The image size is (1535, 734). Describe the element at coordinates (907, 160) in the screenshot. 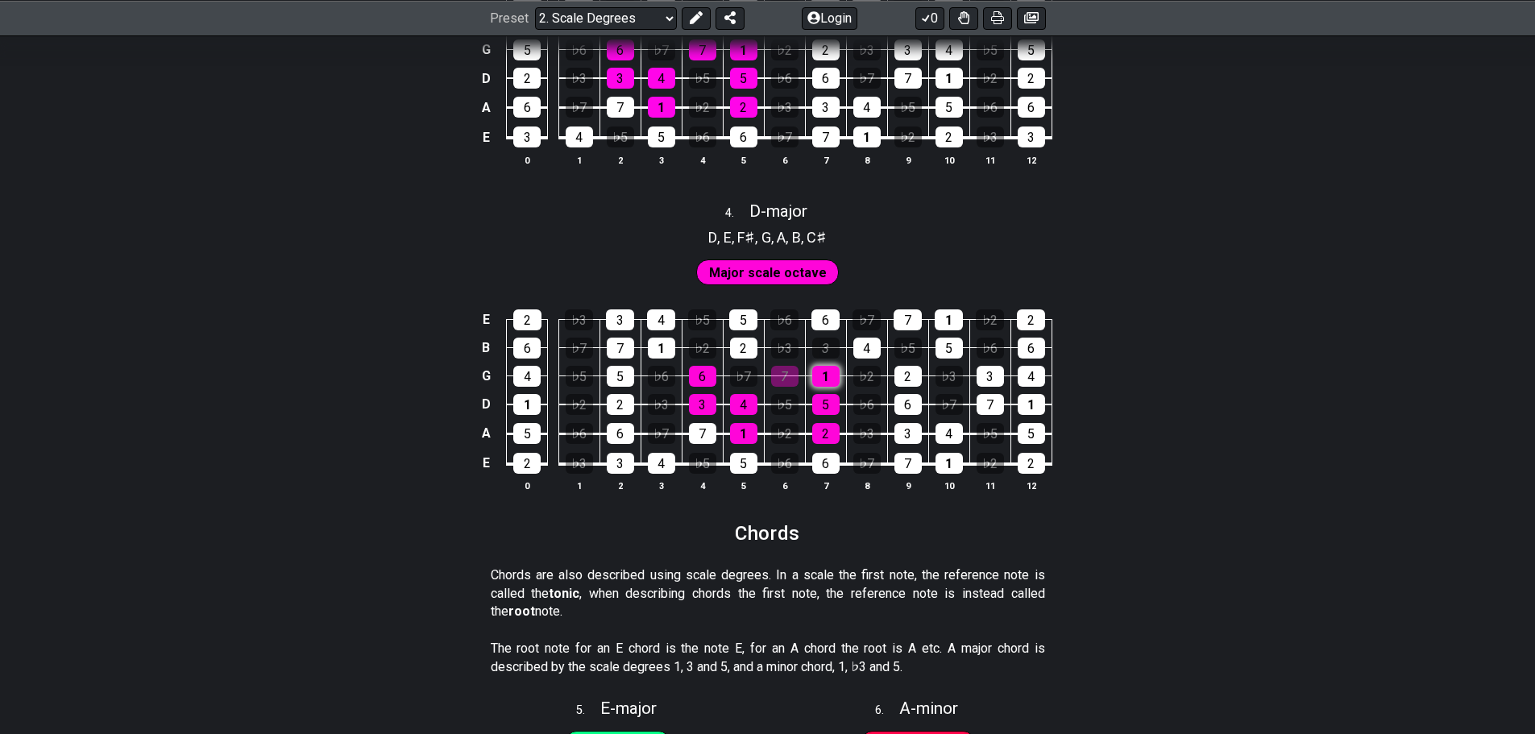

I see `th: 9` at that location.